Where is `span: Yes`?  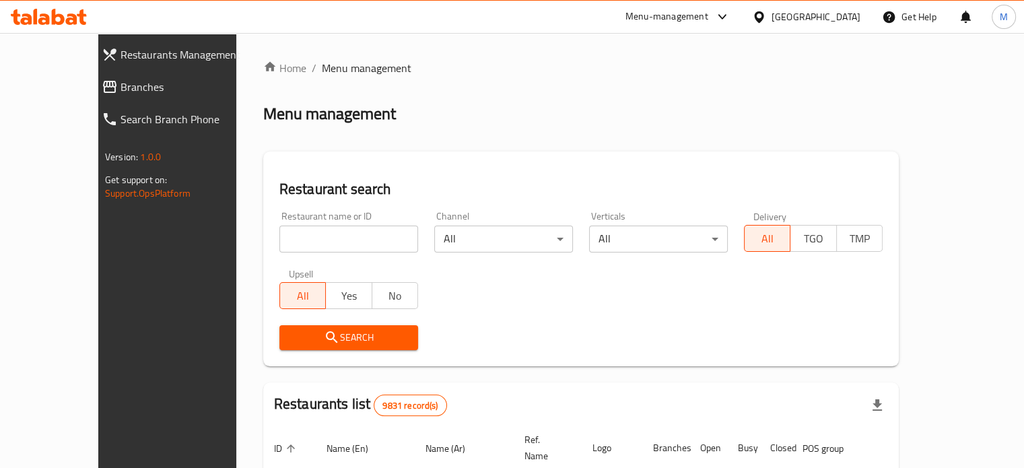
span: Yes is located at coordinates (349, 296).